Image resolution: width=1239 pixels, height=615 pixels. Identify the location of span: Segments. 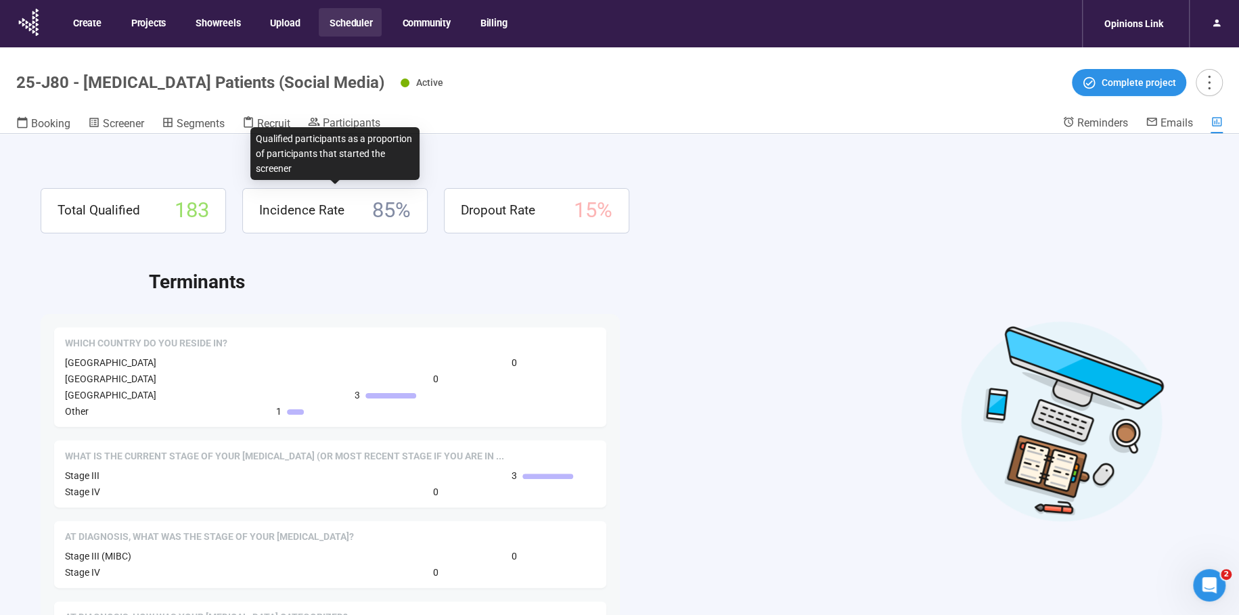
(200, 123).